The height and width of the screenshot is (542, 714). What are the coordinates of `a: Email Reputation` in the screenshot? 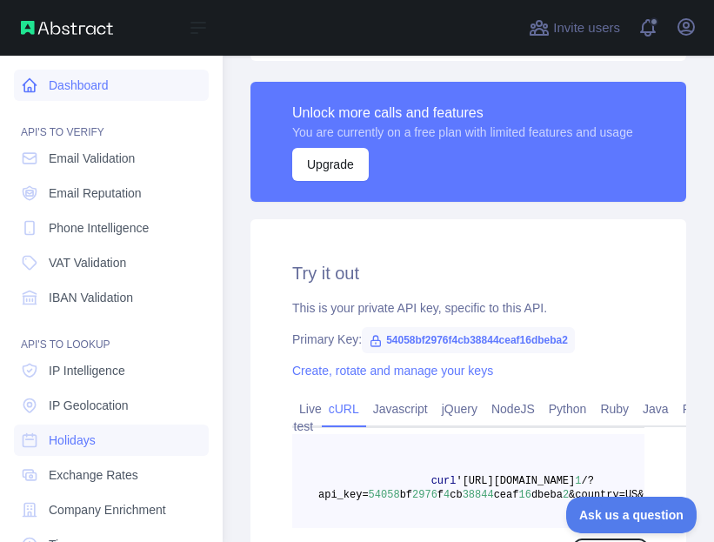 It's located at (111, 193).